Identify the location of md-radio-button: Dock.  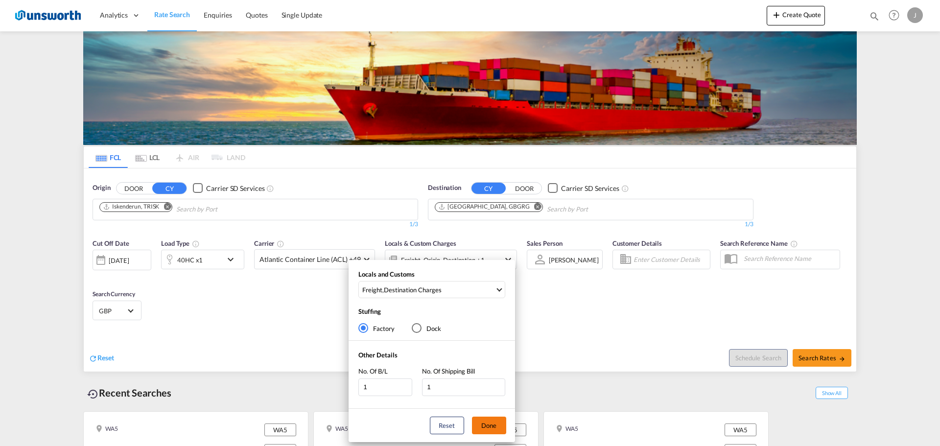
(426, 328).